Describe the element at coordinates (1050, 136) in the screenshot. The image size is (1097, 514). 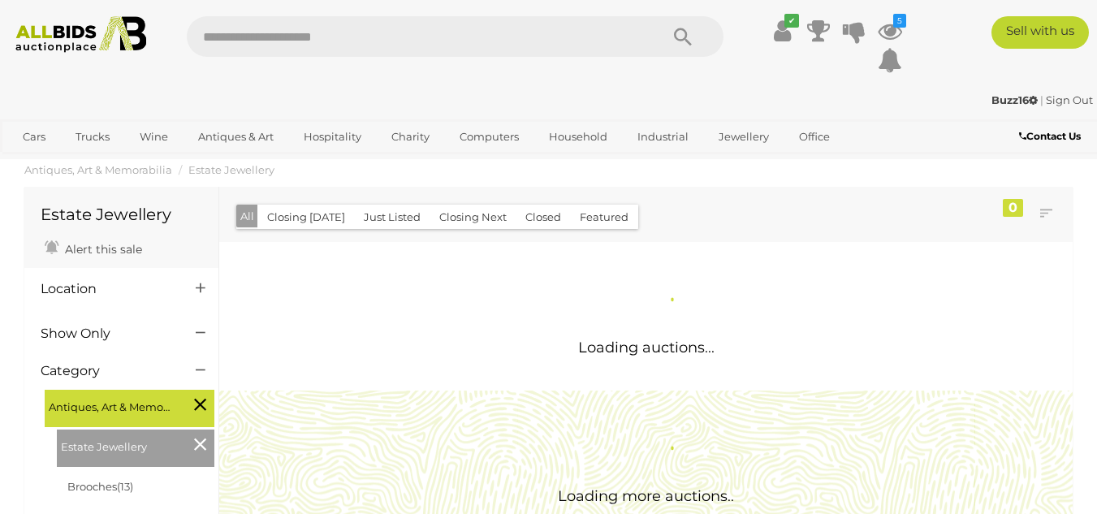
I see `b: Contact Us` at that location.